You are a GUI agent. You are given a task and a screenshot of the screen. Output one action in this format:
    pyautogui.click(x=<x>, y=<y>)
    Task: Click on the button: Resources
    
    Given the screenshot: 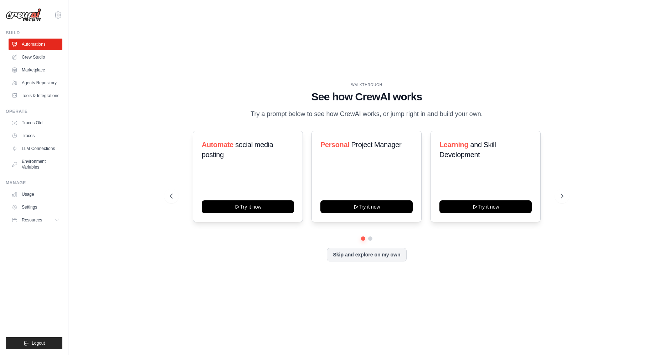 What is the action you would take?
    pyautogui.click(x=35, y=220)
    